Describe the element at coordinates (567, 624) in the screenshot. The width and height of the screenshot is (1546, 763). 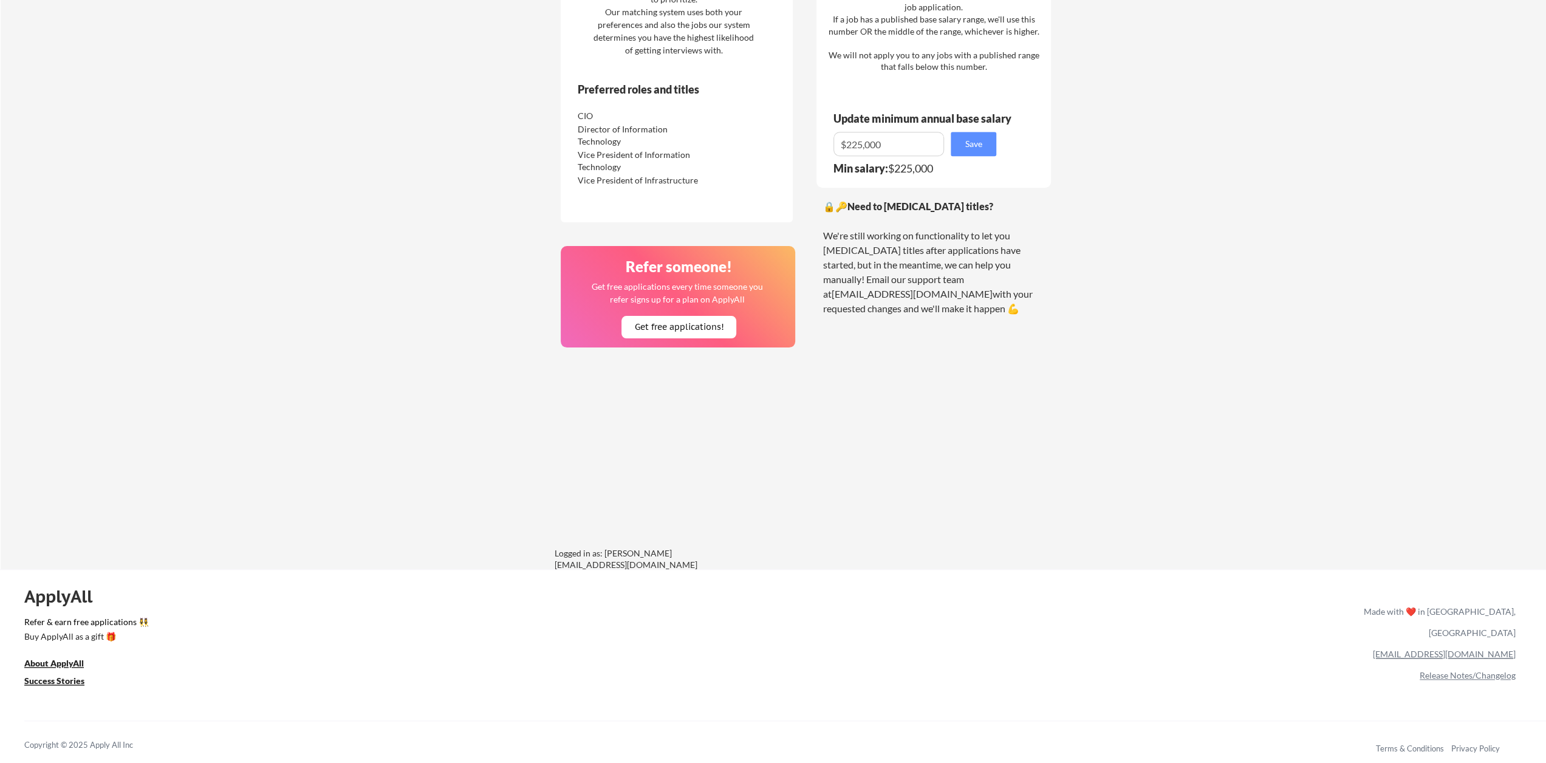
I see `a: Refer & earn free applications 👯‍♀️` at that location.